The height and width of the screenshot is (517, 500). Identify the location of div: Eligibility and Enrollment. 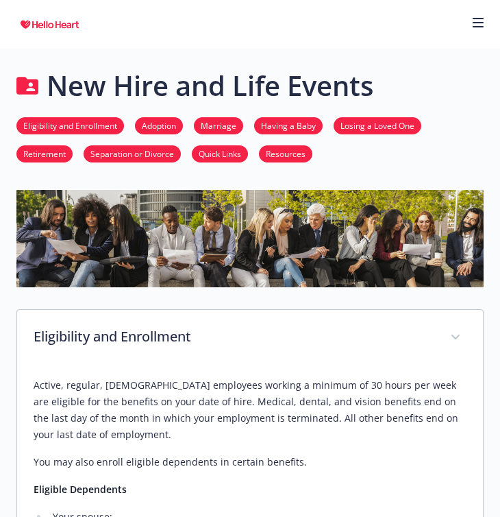
(250, 338).